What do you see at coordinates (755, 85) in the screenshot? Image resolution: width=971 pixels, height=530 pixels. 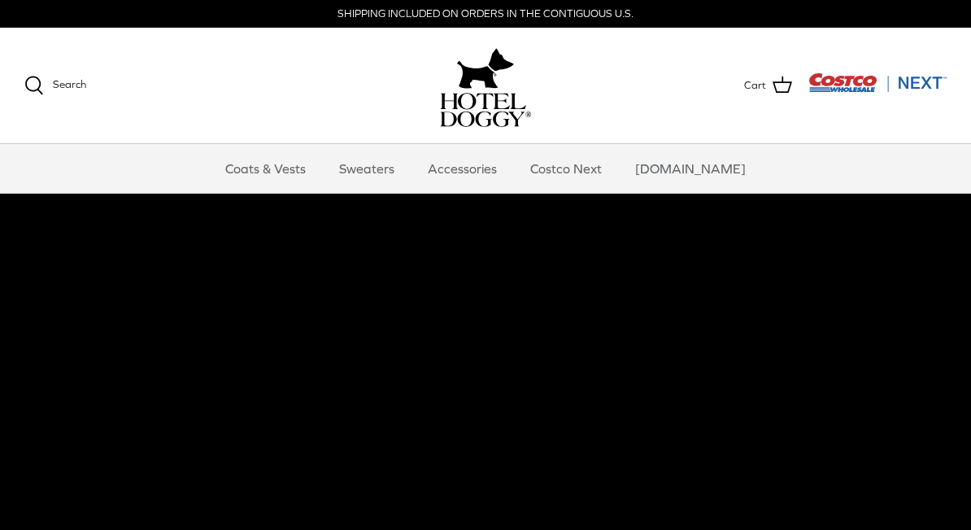 I see `span: Cart` at bounding box center [755, 85].